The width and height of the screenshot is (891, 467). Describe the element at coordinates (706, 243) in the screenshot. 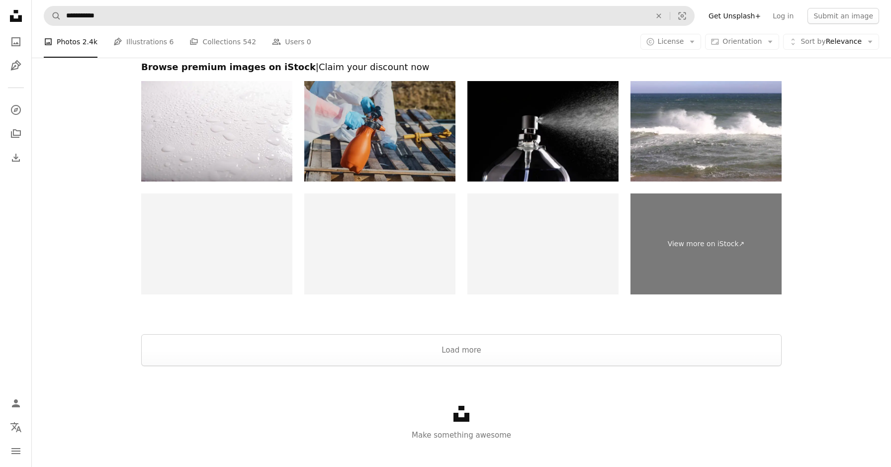

I see `a: View more on iStock↗` at that location.